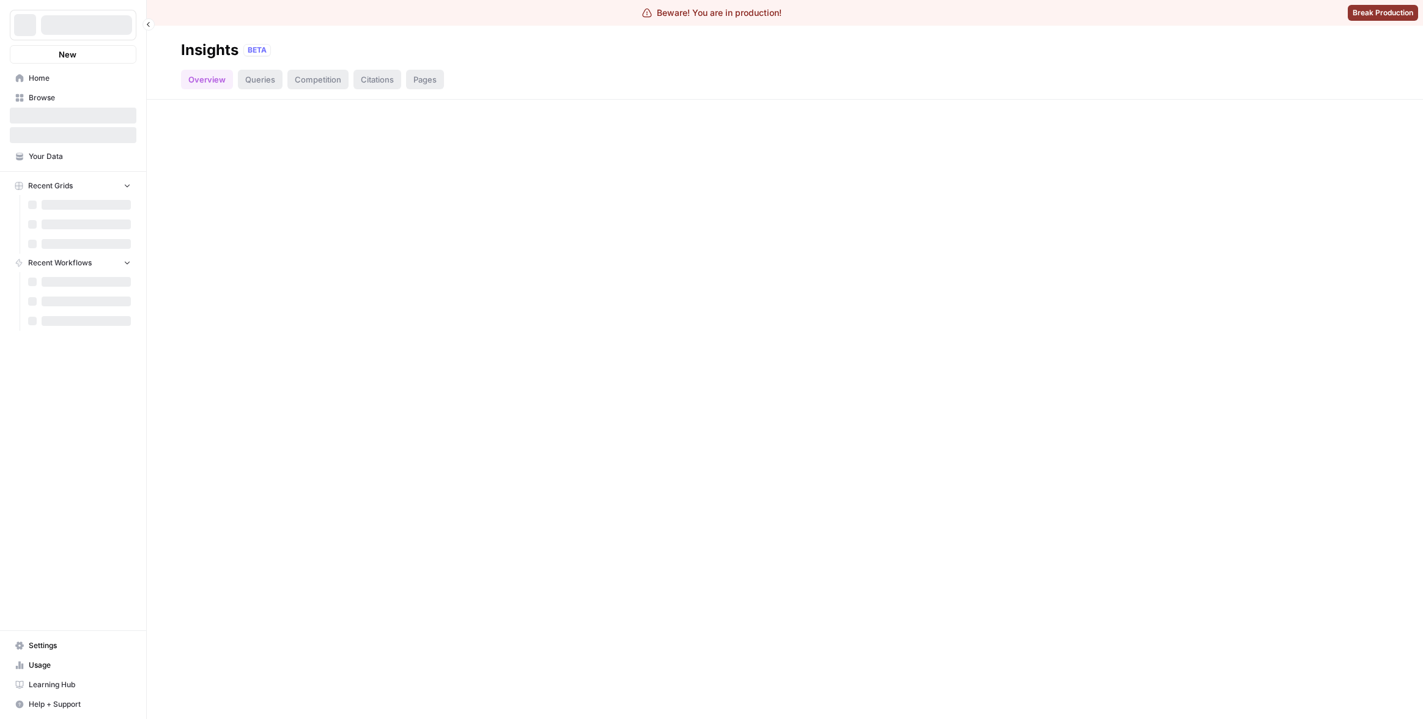 Image resolution: width=1423 pixels, height=719 pixels. Describe the element at coordinates (1382, 13) in the screenshot. I see `span: Break Production` at that location.